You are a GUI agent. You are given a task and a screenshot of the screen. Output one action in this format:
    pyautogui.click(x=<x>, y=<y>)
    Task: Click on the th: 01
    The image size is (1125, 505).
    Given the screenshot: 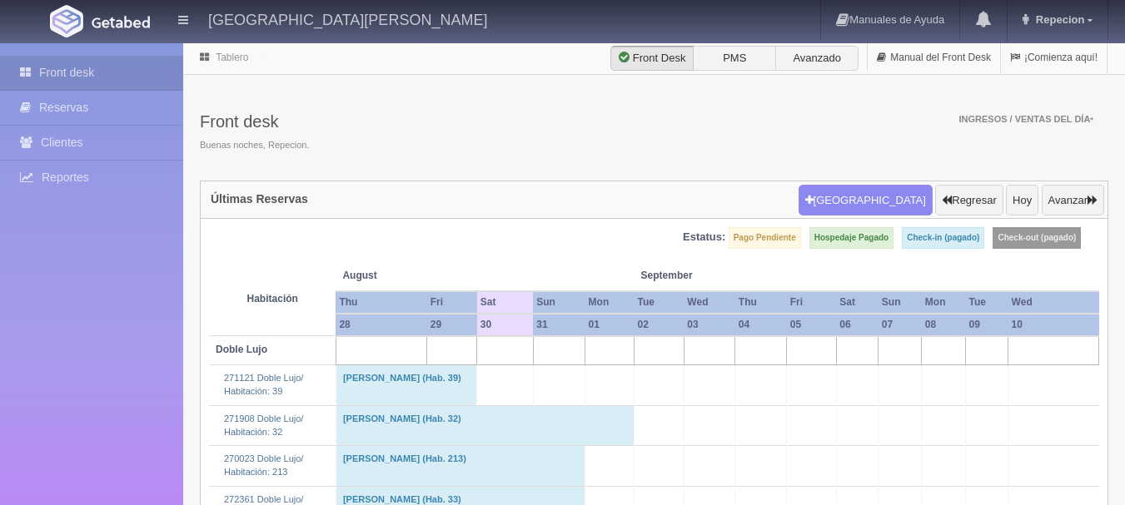 What is the action you would take?
    pyautogui.click(x=609, y=325)
    